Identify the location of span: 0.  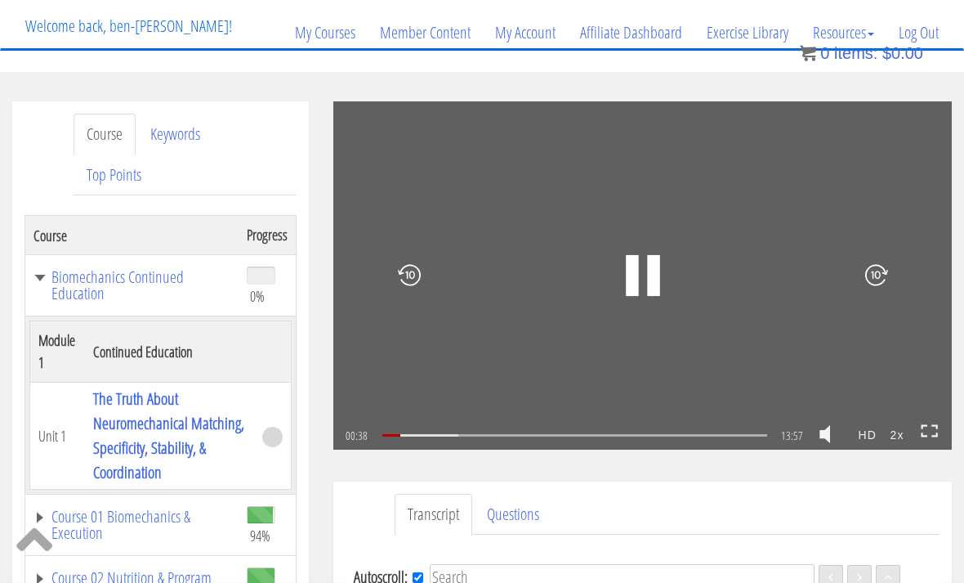
(825, 53).